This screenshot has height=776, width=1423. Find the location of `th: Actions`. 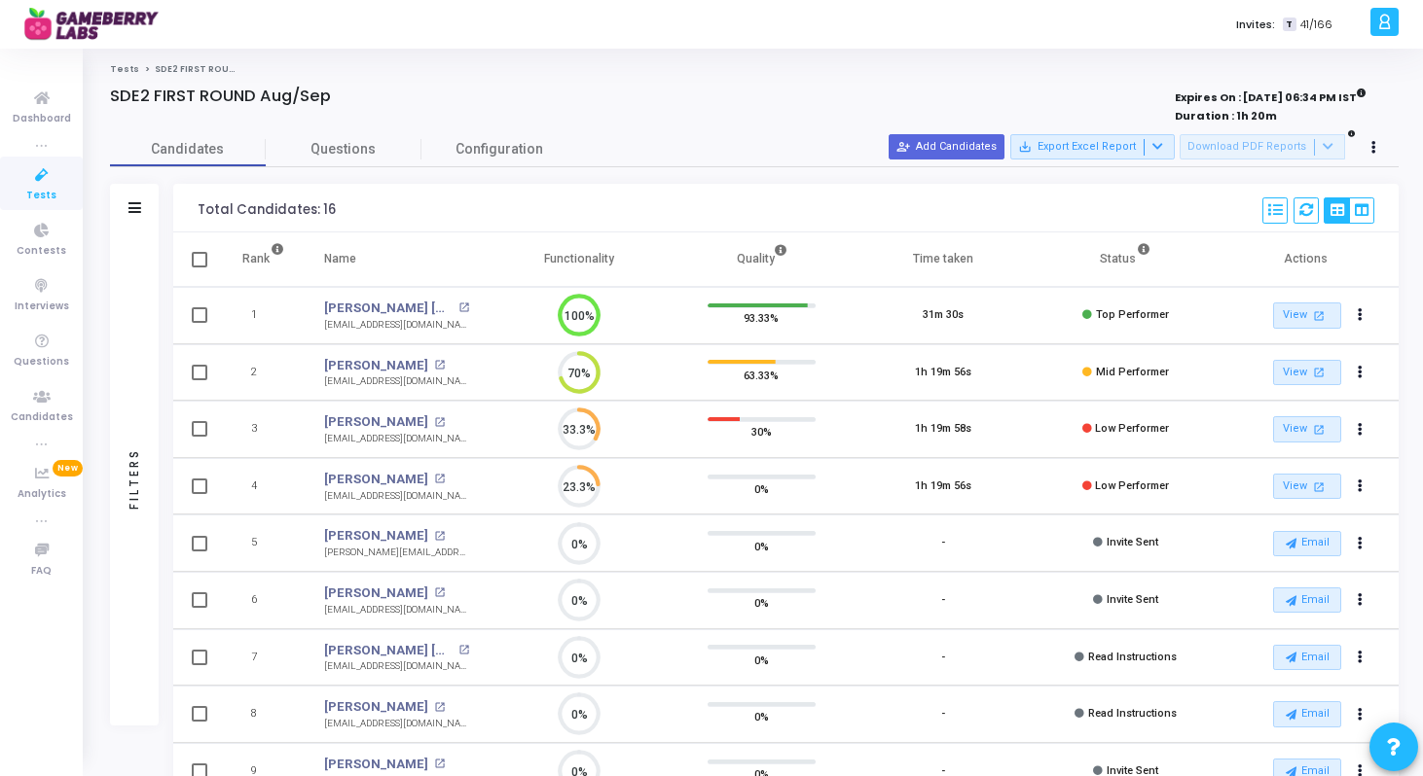

th: Actions is located at coordinates (1307, 260).